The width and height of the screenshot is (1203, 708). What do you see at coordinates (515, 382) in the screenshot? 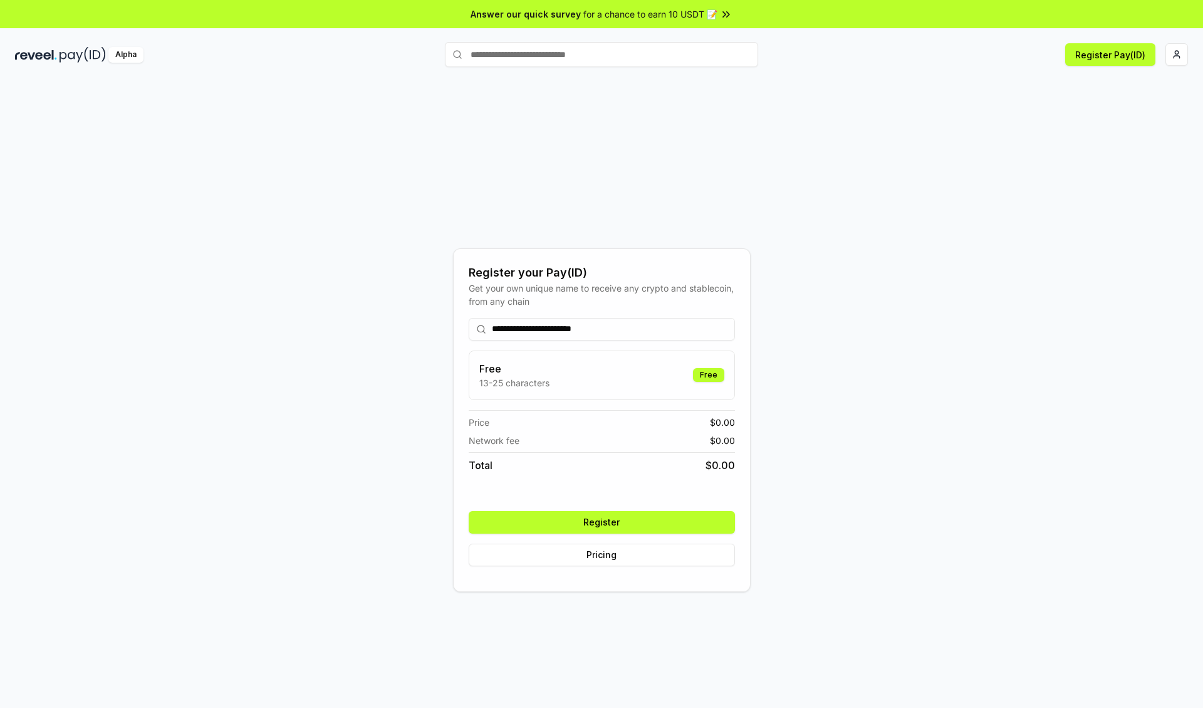
I see `p: 13-25 characters` at bounding box center [515, 382].